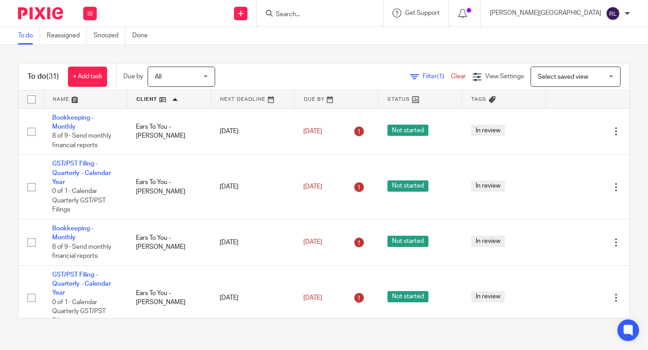 Image resolution: width=648 pixels, height=350 pixels. What do you see at coordinates (109, 36) in the screenshot?
I see `a: Snoozed` at bounding box center [109, 36].